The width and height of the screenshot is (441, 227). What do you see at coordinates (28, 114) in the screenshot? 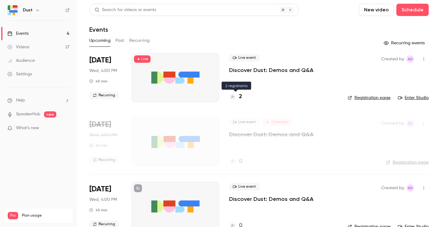
I see `a: SpeakerHub` at bounding box center [28, 114].